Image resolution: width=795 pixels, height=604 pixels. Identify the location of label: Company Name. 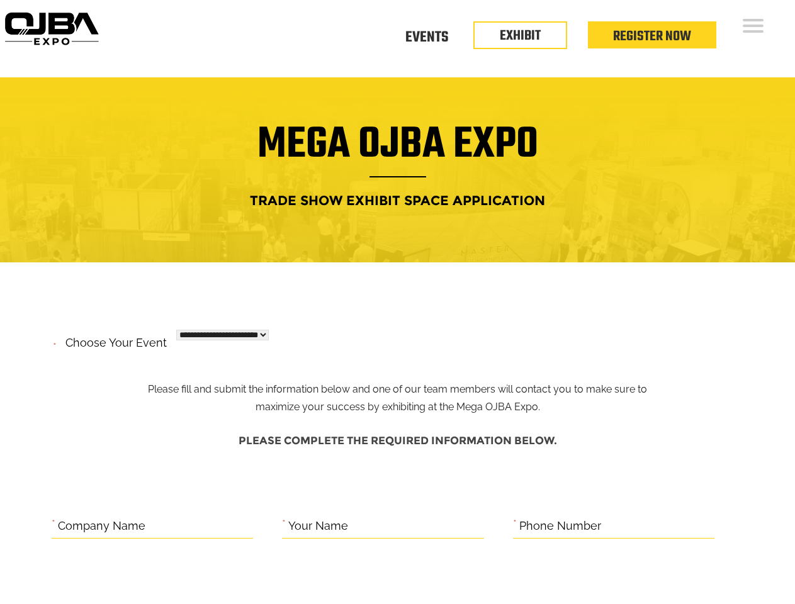
(101, 526).